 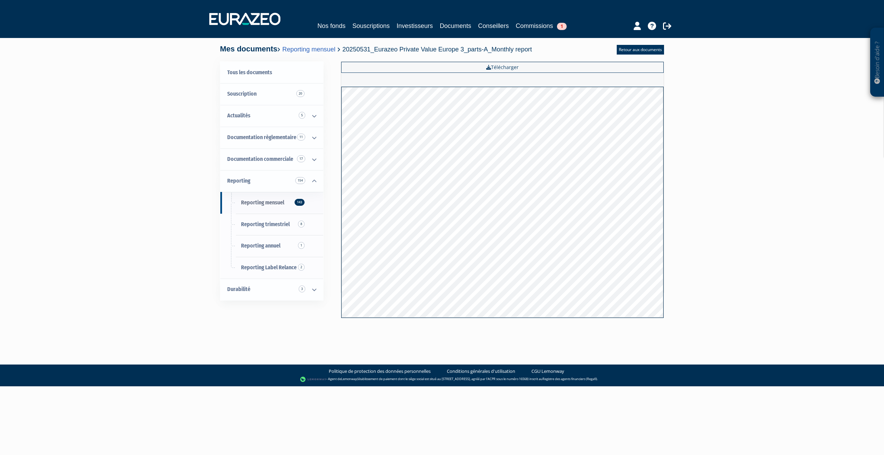 I want to click on a: Lemonway, so click(x=349, y=379).